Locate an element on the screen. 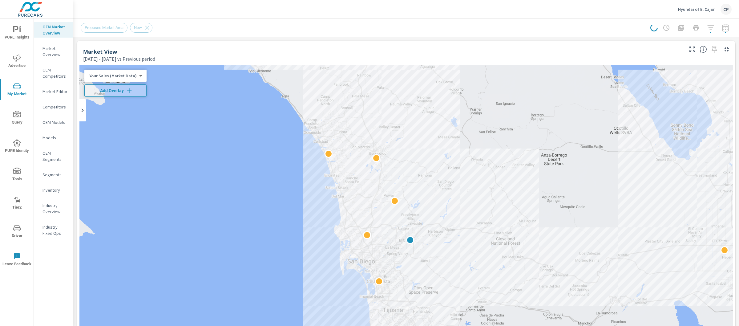  div: Market Editor is located at coordinates (53, 91).